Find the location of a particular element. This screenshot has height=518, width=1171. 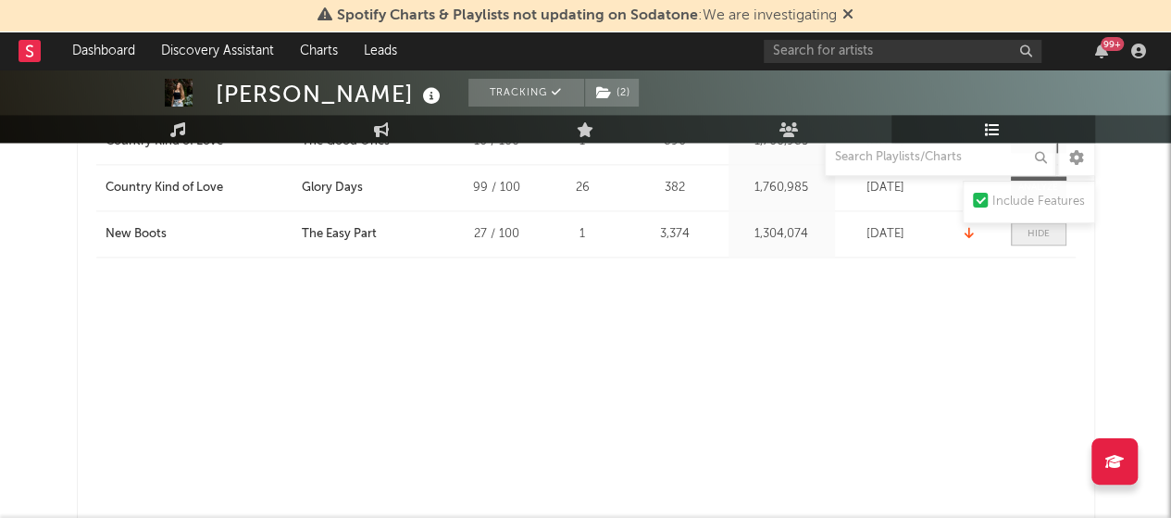

span: : We are investigating is located at coordinates (587, 16).